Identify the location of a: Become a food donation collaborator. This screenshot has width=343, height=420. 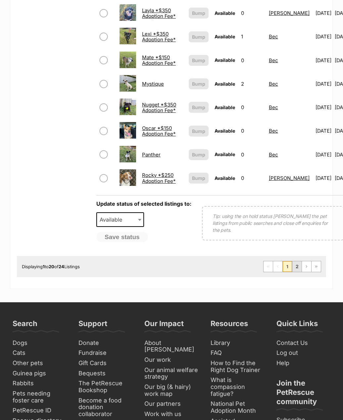
(105, 408).